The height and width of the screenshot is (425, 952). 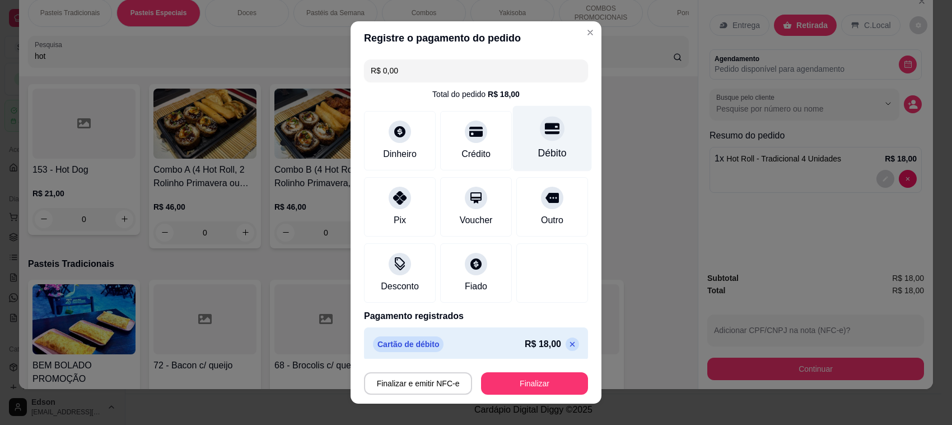 What do you see at coordinates (543, 344) in the screenshot?
I see `p: R$ 18,00` at bounding box center [543, 344].